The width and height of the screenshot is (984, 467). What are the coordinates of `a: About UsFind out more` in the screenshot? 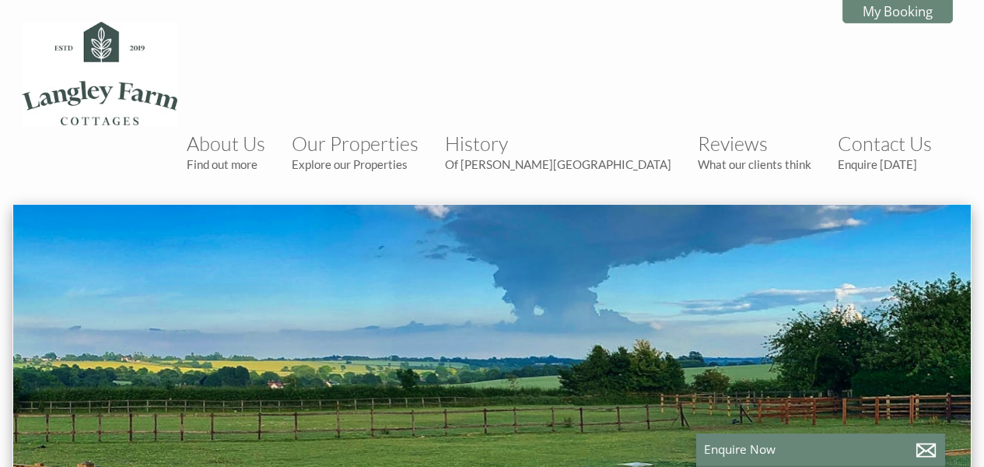 It's located at (226, 151).